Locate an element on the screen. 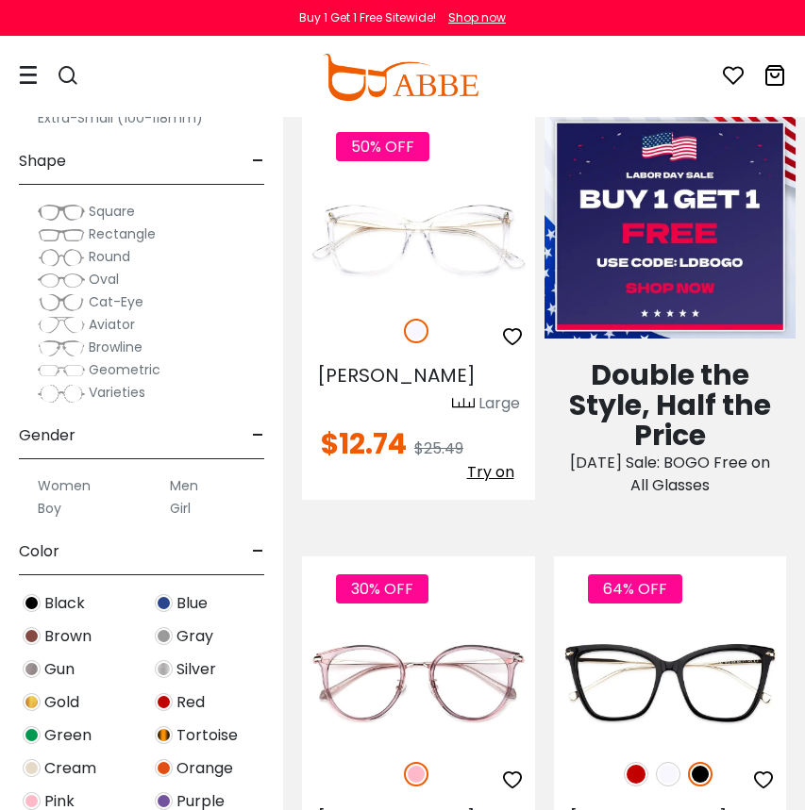  img: Labor Day Sale is located at coordinates (670, 226).